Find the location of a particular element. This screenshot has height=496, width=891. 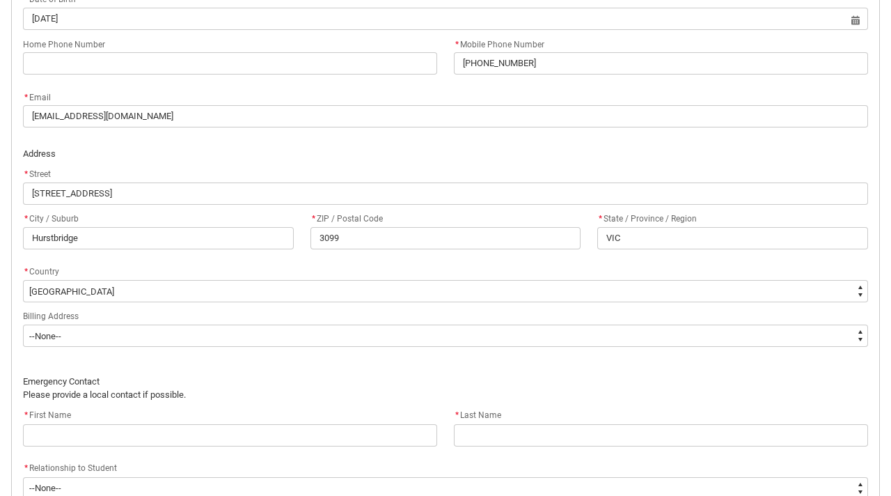

label: Email is located at coordinates (40, 96).